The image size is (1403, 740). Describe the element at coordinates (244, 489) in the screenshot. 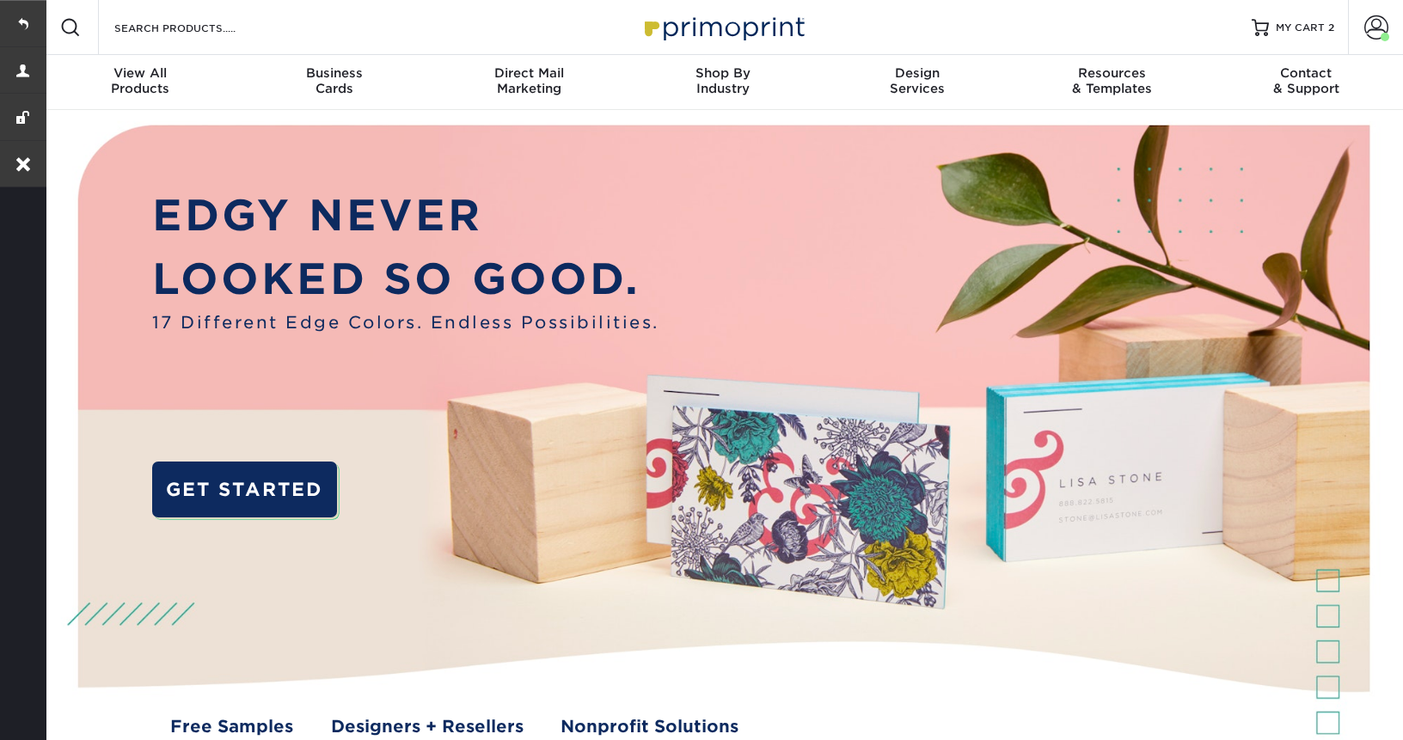

I see `a: GET STARTED` at that location.